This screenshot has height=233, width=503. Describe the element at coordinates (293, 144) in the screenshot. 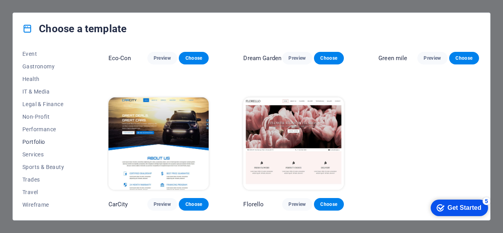

I see `img: Florello` at that location.